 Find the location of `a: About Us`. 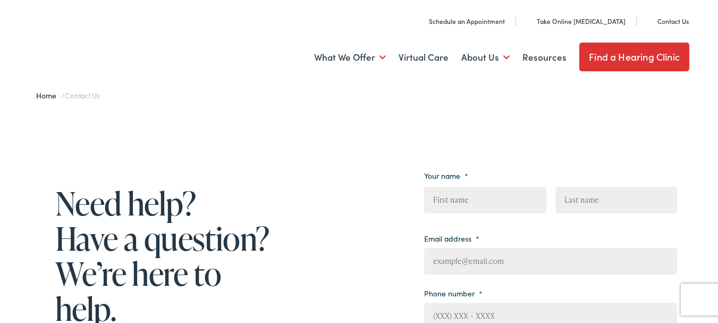

a: About Us is located at coordinates (486, 57).